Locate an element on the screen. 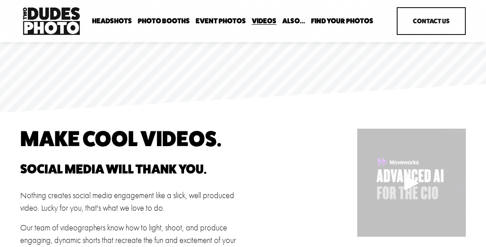 The width and height of the screenshot is (486, 247). h2: Social media will thank you. is located at coordinates (130, 169).